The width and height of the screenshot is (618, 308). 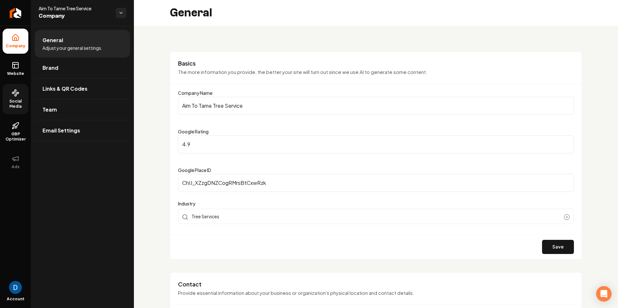 I want to click on input: Google Place ID, so click(x=376, y=183).